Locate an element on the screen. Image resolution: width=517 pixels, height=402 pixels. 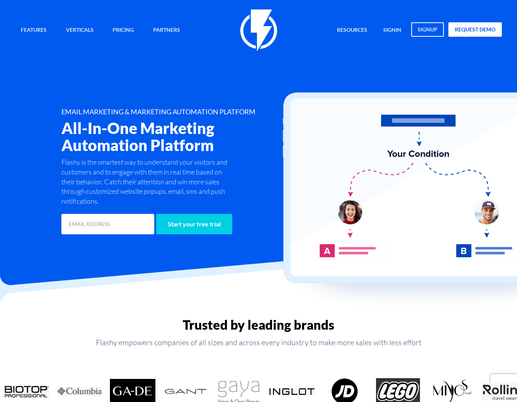
a: Features is located at coordinates (34, 30).